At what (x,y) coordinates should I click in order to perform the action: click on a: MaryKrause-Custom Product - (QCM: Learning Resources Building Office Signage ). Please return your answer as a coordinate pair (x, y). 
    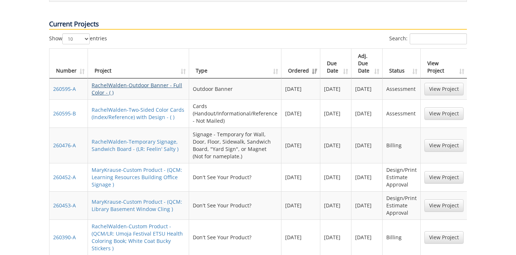
    Looking at the image, I should click on (137, 177).